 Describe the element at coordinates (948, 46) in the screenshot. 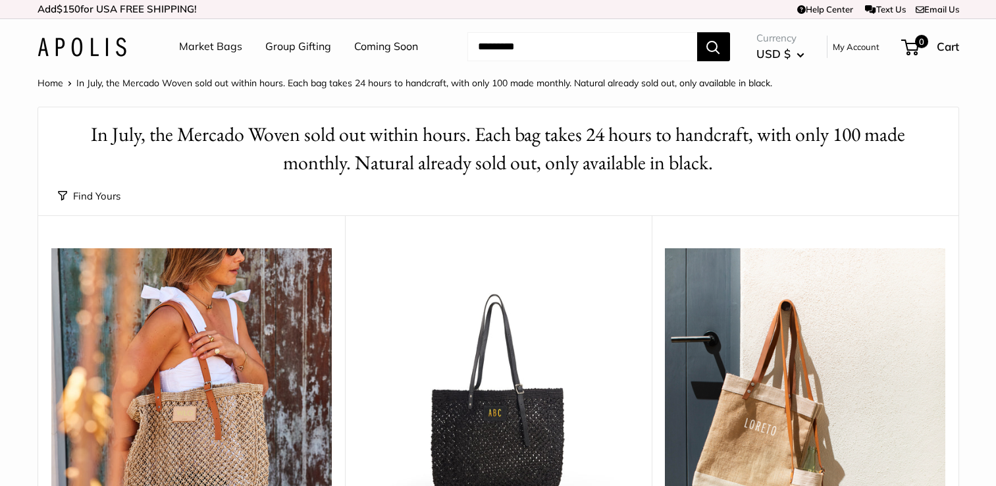

I see `span: Cart` at that location.